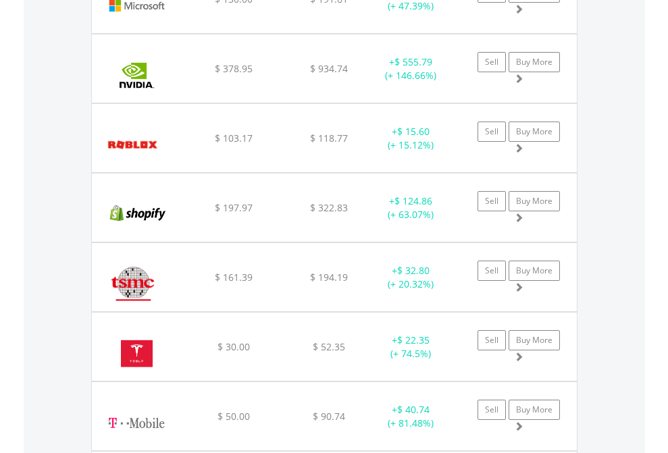 The image size is (668, 453). What do you see at coordinates (234, 277) in the screenshot?
I see `span: $ 161.39` at bounding box center [234, 277].